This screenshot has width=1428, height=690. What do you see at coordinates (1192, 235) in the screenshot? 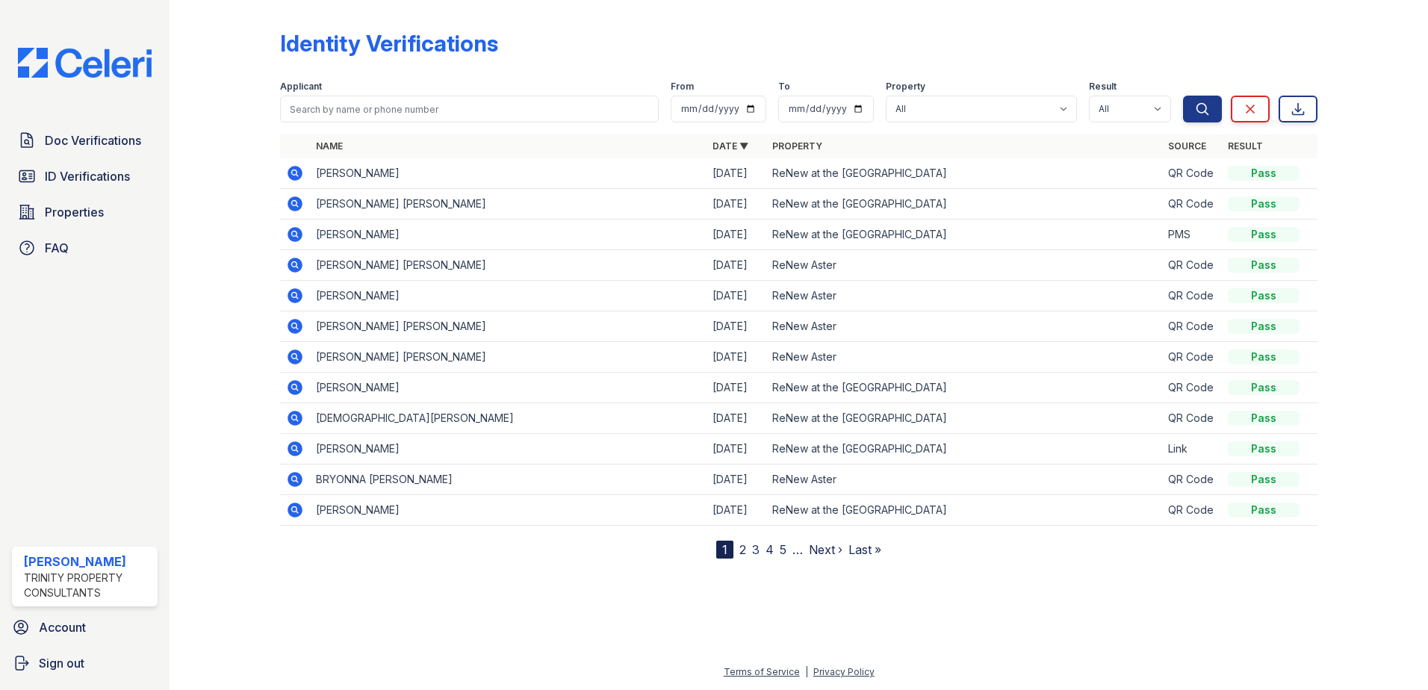
I see `td: PMS` at bounding box center [1192, 235].